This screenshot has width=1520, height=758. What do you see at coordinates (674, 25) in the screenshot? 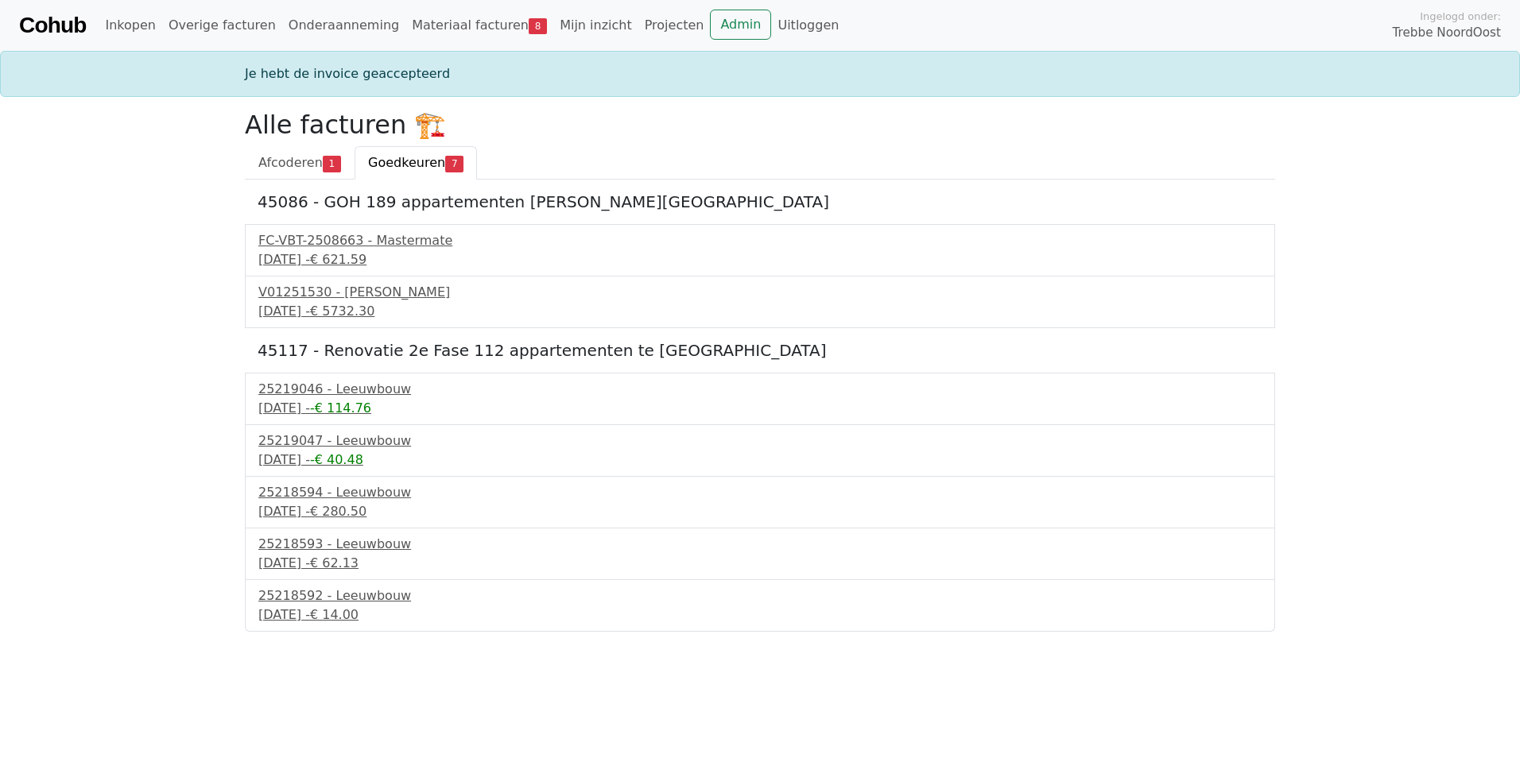
I see `a: Projecten` at bounding box center [674, 25].